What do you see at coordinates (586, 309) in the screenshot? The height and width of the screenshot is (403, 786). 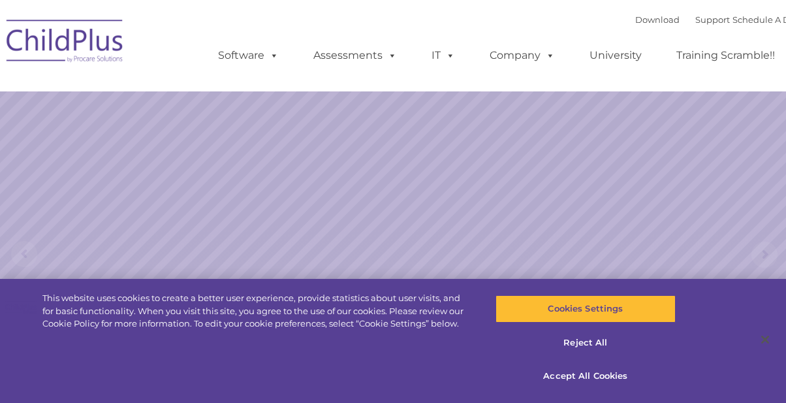 I see `button: Cookies Settings` at bounding box center [586, 309].